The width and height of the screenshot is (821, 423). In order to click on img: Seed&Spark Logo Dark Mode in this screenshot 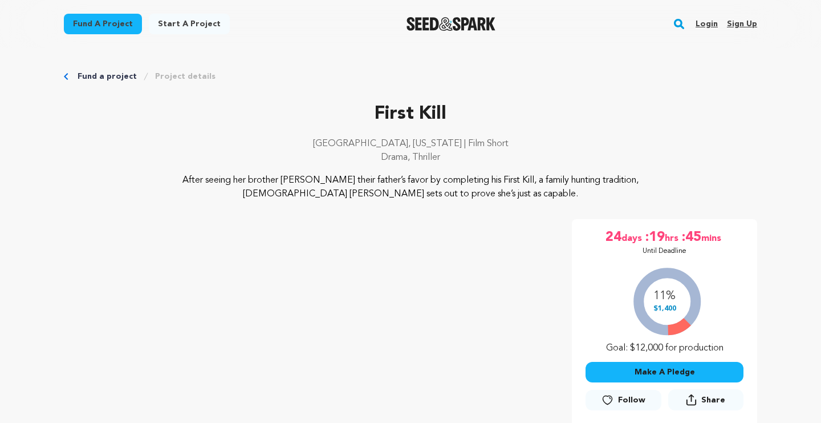, I will do `click(451, 24)`.